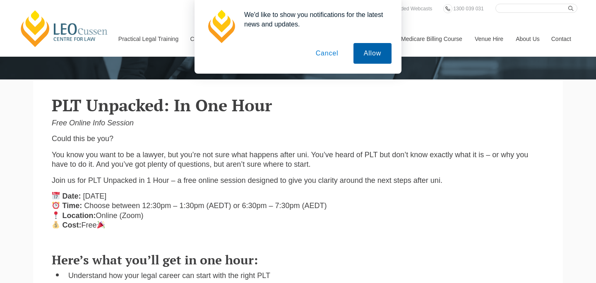  What do you see at coordinates (155, 260) in the screenshot?
I see `span: Here’s what you’ll get in one hour:` at bounding box center [155, 260].